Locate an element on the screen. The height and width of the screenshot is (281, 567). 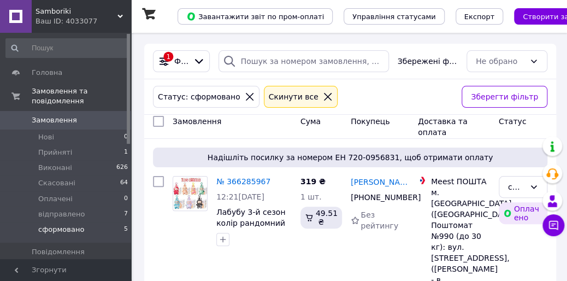
div: сформовано is located at coordinates (516, 187).